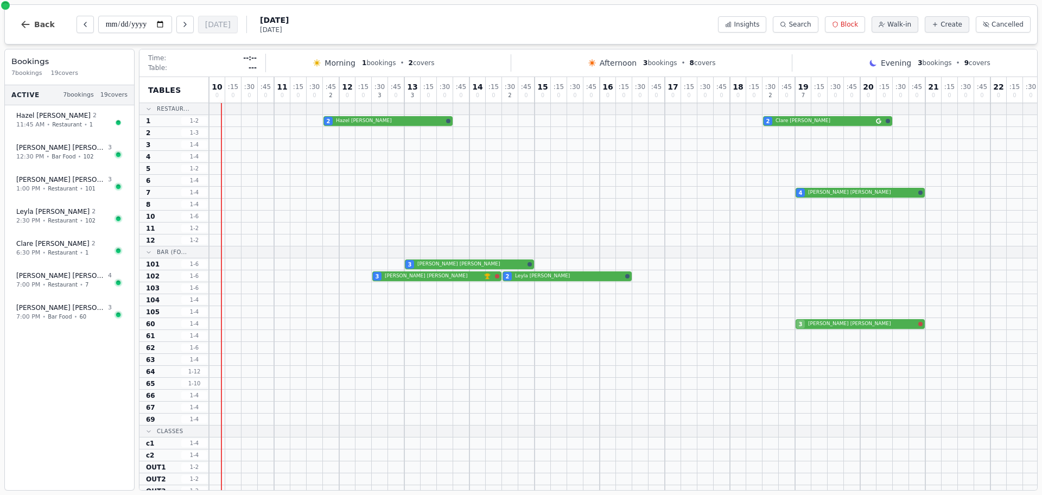 Image resolution: width=1042 pixels, height=495 pixels. Describe the element at coordinates (88, 156) in the screenshot. I see `span: 102` at that location.